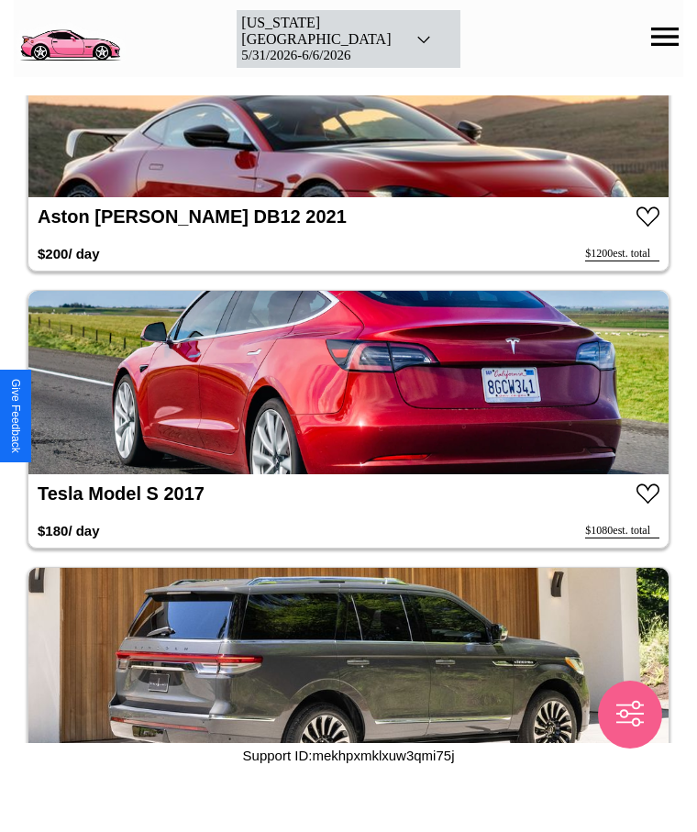  I want to click on h3: $ 200 / day, so click(69, 253).